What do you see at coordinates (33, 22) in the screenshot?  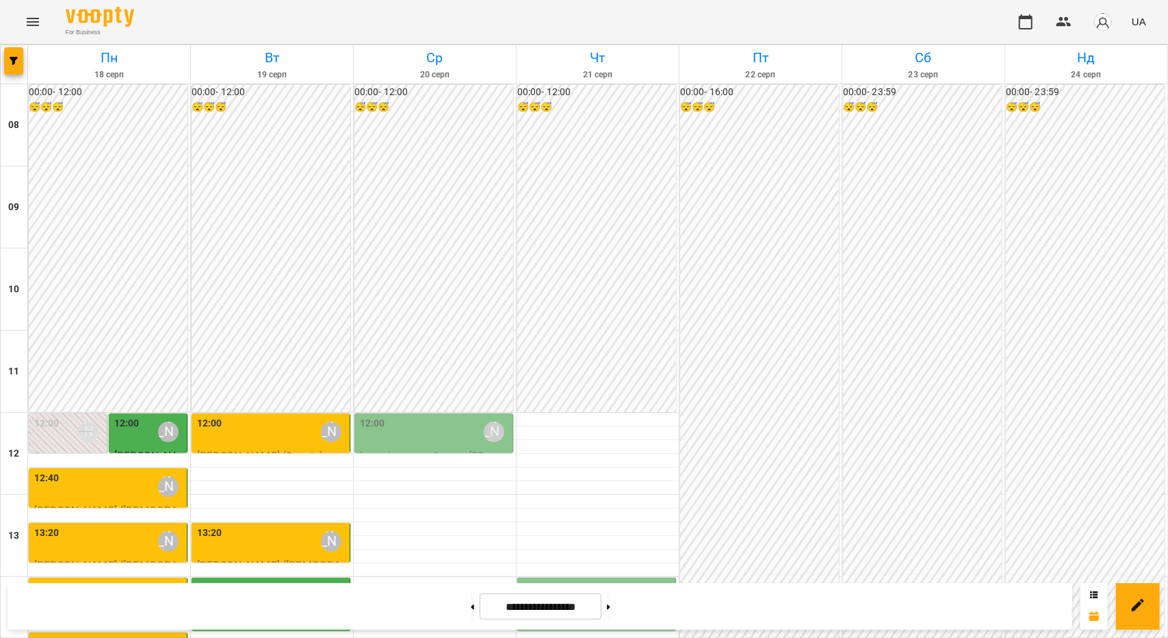 I see `button: Menu` at bounding box center [33, 22].